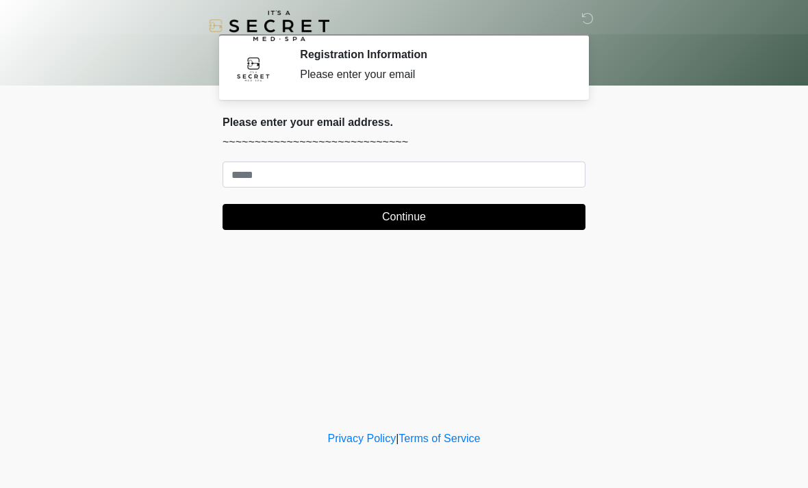  What do you see at coordinates (432, 54) in the screenshot?
I see `h2: Registration Information` at bounding box center [432, 54].